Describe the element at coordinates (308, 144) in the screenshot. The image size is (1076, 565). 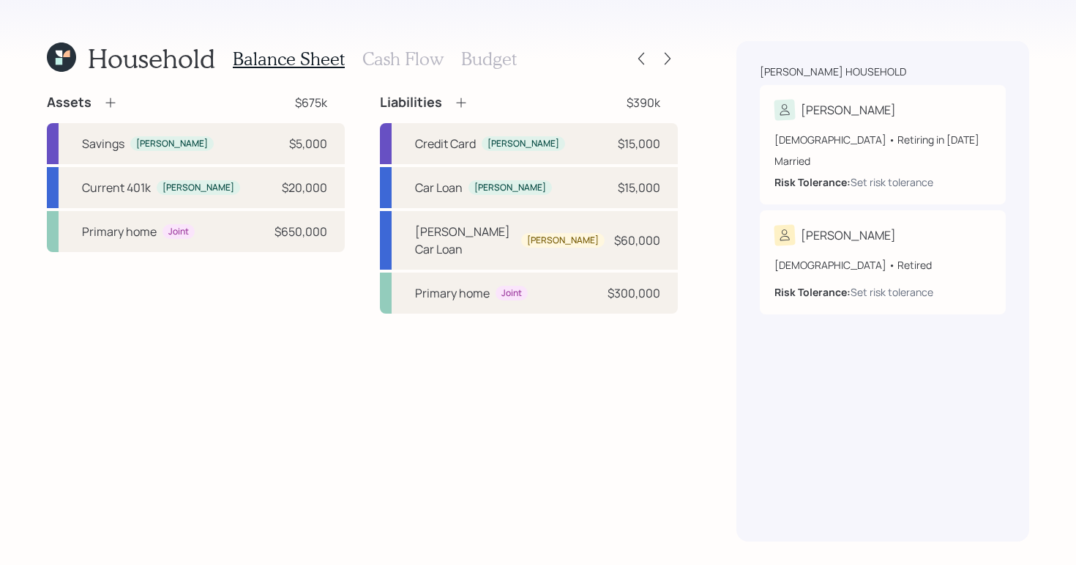
I see `div: $5,000` at that location.